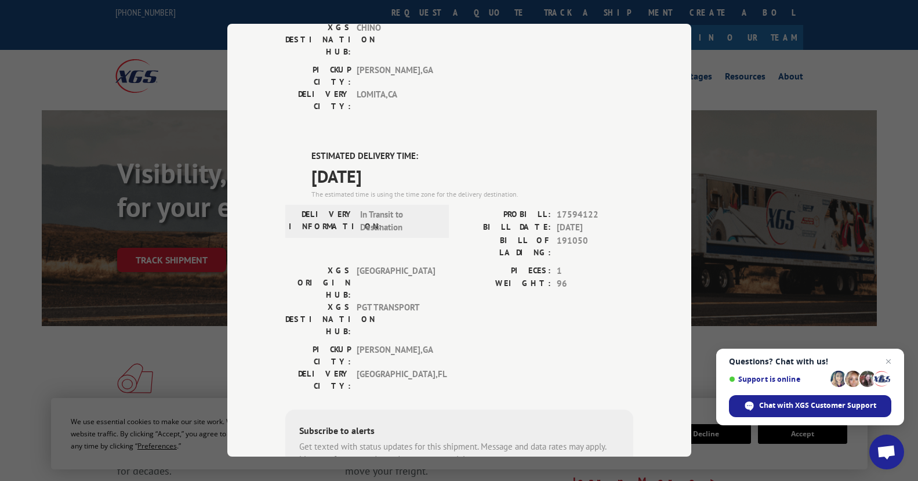 This screenshot has width=918, height=481. I want to click on a: Open chat, so click(887, 452).